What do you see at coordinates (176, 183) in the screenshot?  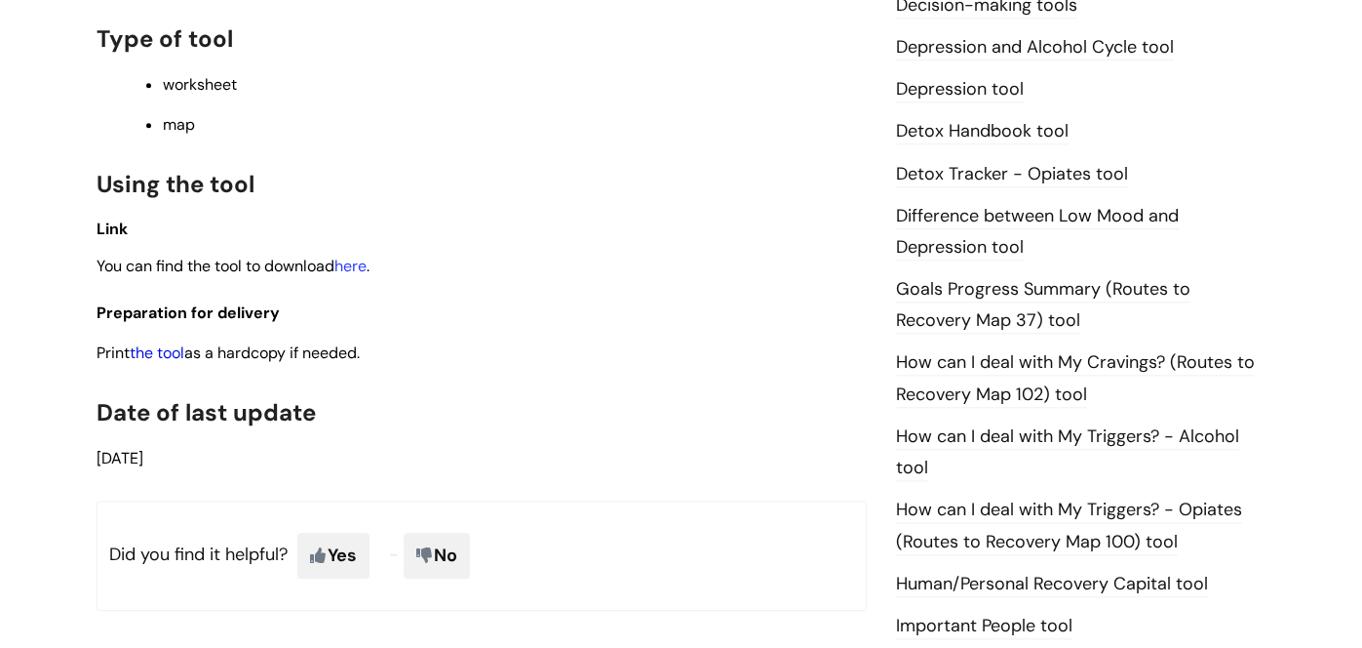 I see `span: Using the tool` at bounding box center [176, 183].